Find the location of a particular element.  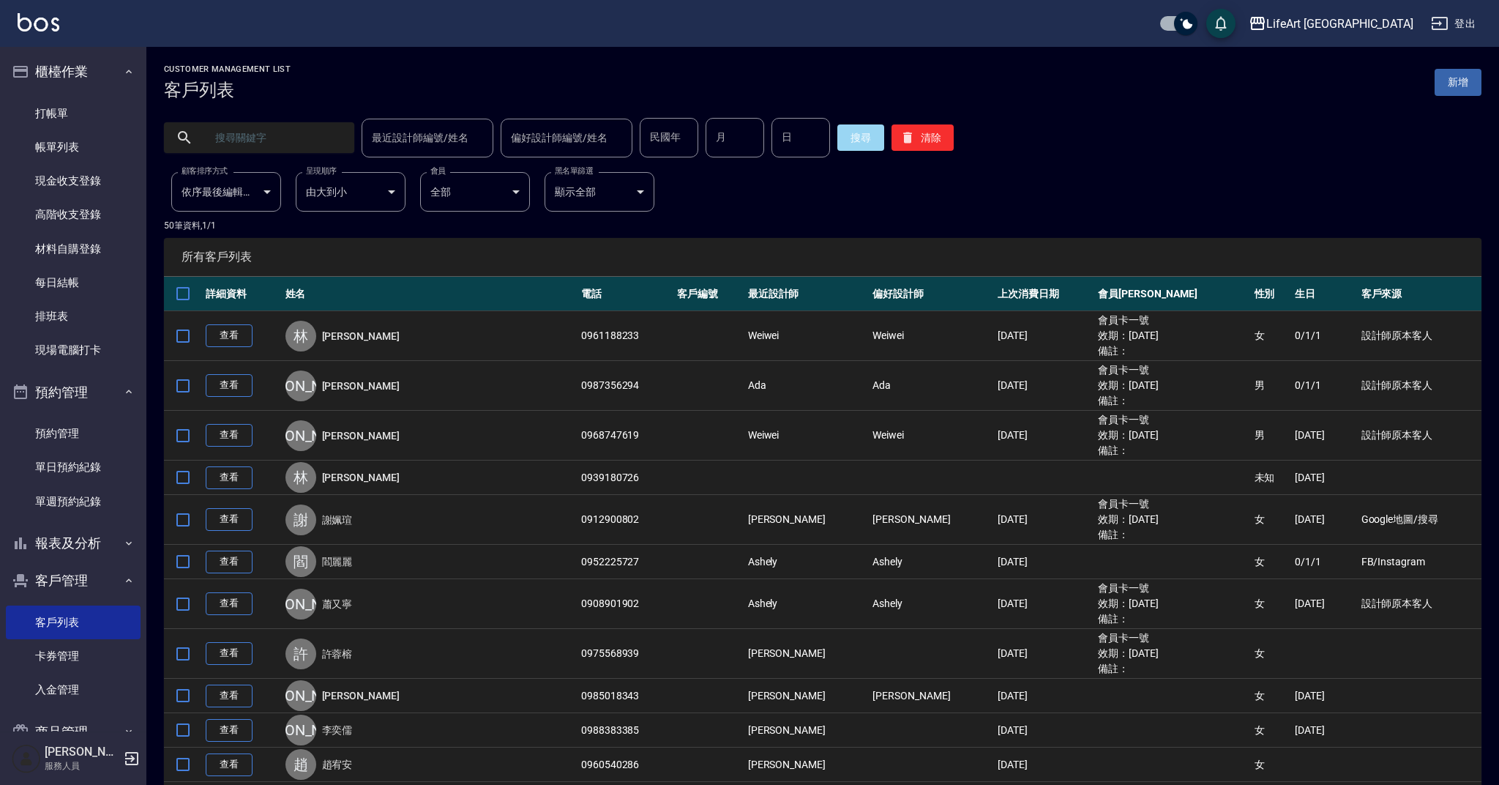

a: 客戶列表 is located at coordinates (73, 622).